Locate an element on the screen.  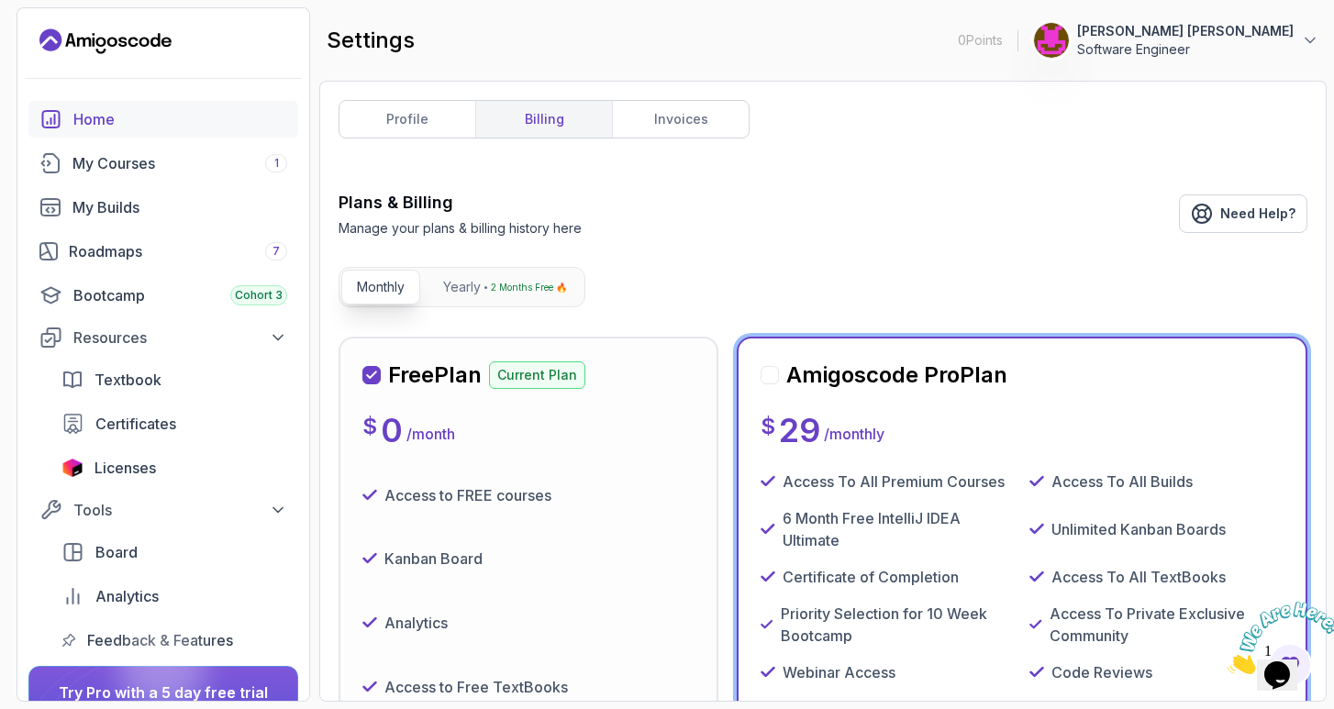
div: My Builds is located at coordinates (180, 207).